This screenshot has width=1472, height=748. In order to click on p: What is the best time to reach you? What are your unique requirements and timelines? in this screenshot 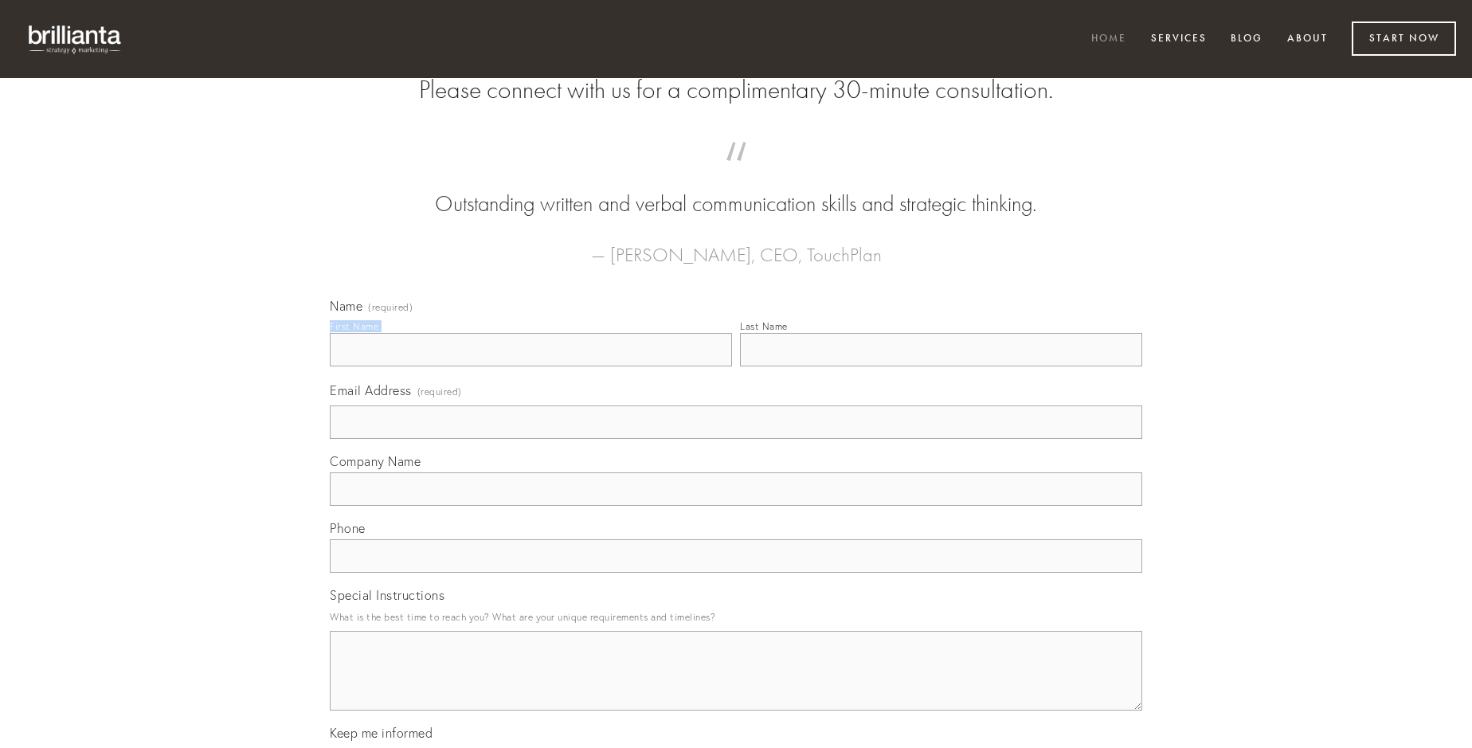, I will do `click(736, 617)`.